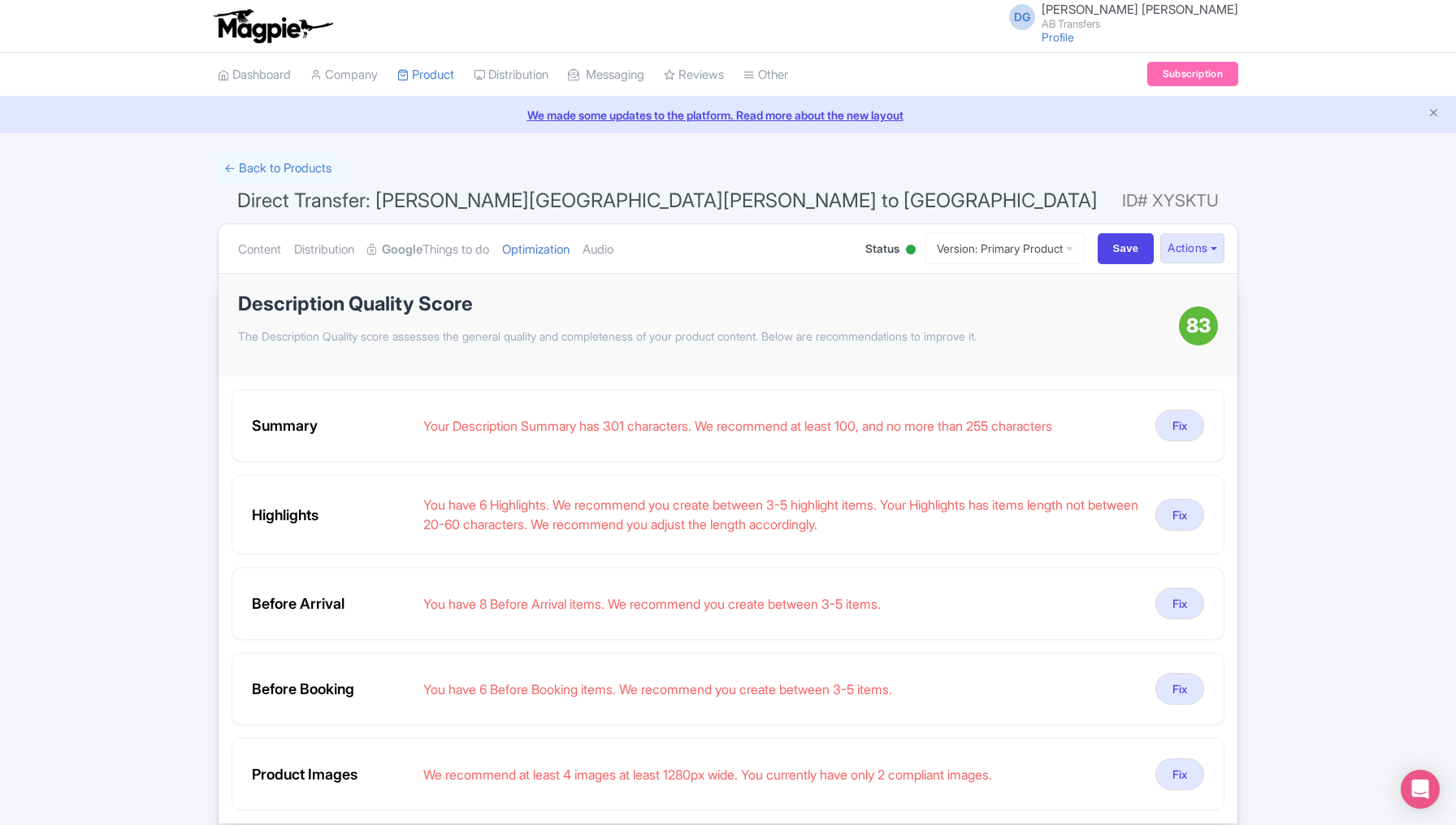 The image size is (1456, 825). Describe the element at coordinates (1198, 325) in the screenshot. I see `span: 83` at that location.